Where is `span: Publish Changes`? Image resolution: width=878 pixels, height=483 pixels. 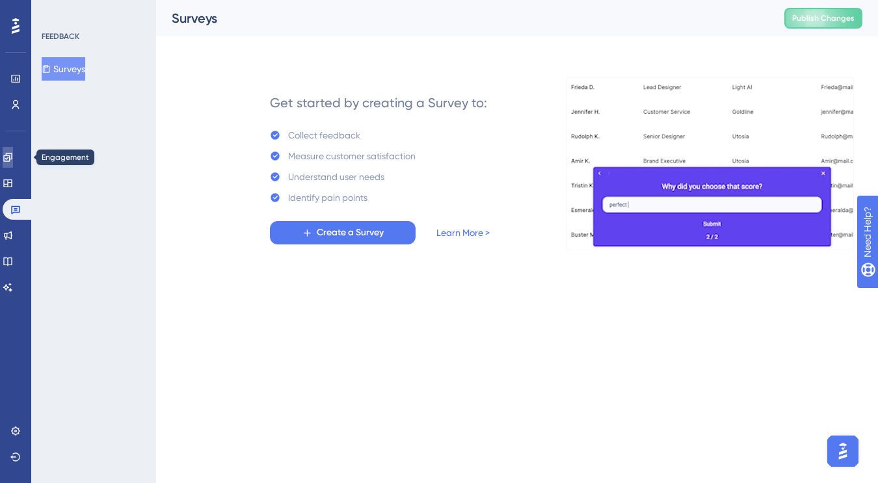 span: Publish Changes is located at coordinates (824, 18).